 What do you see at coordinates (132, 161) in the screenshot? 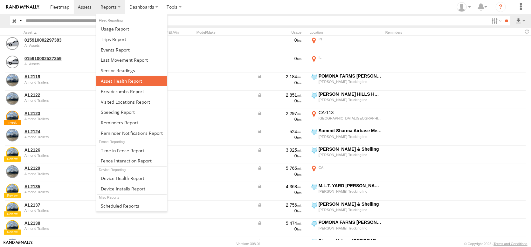
I see `a: Fence Interaction Report` at bounding box center [132, 161].